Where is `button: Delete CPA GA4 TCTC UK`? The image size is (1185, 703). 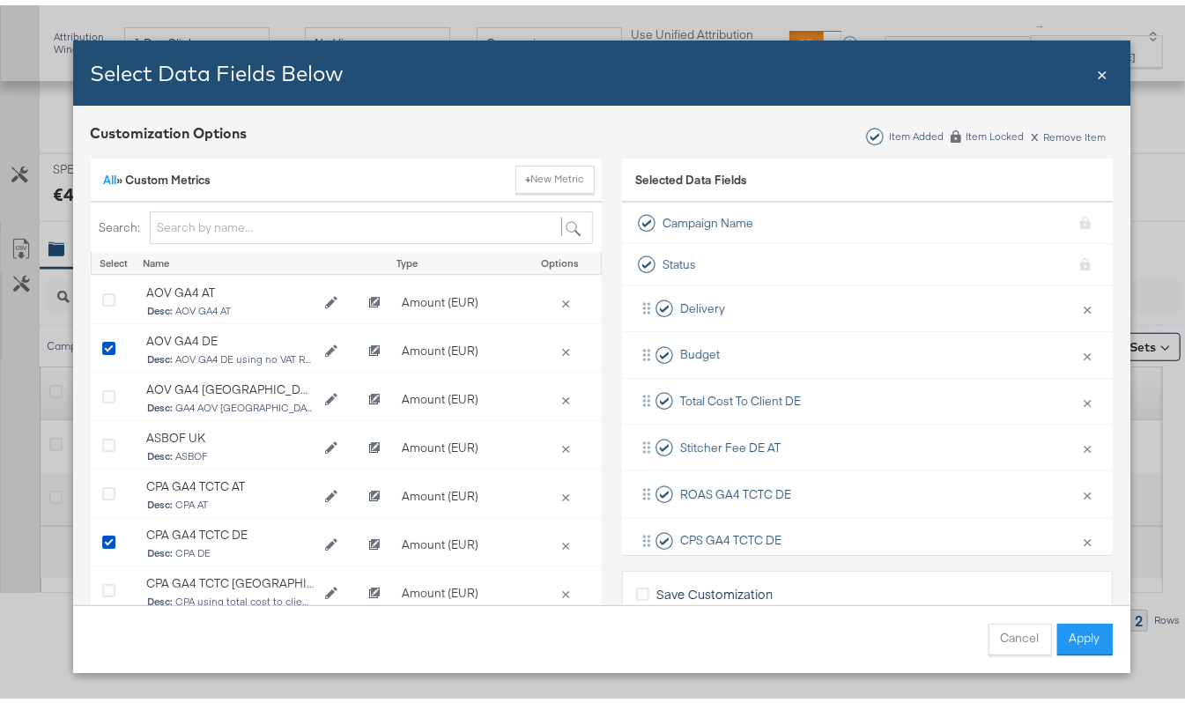
button: Delete CPA GA4 TCTC UK is located at coordinates (566, 588).